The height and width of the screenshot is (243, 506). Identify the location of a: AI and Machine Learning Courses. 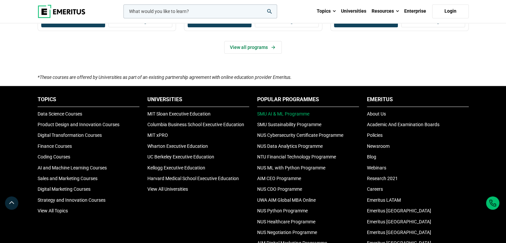
(72, 168).